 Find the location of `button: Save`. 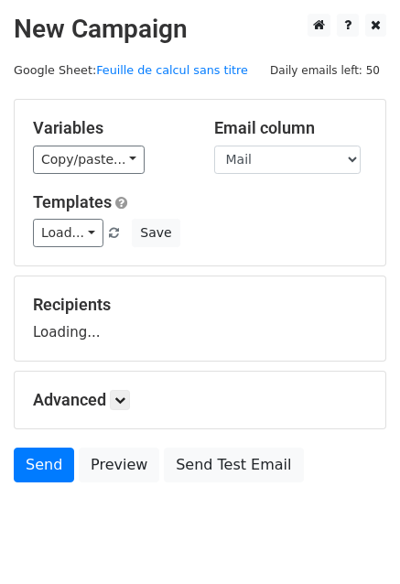

button: Save is located at coordinates (156, 232).